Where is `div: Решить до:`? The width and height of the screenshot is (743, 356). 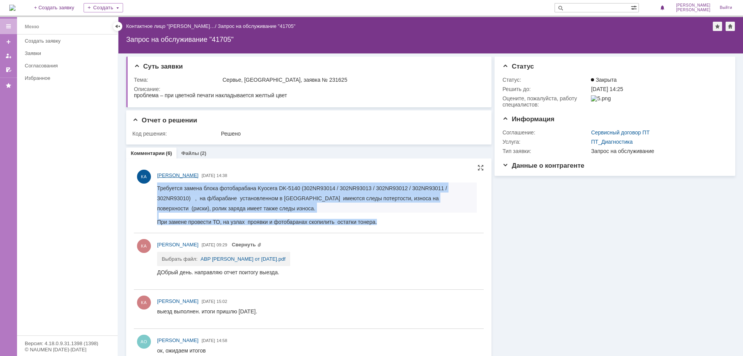
div: Решить до: is located at coordinates (546, 89).